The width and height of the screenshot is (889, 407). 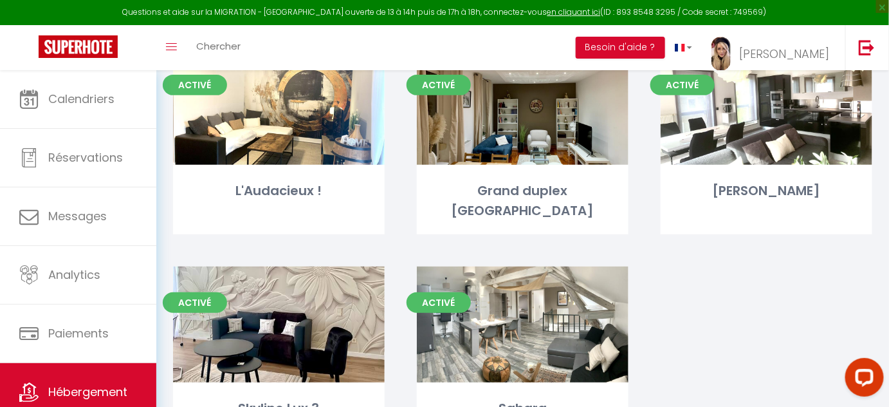 What do you see at coordinates (86, 157) in the screenshot?
I see `span: Réservations` at bounding box center [86, 157].